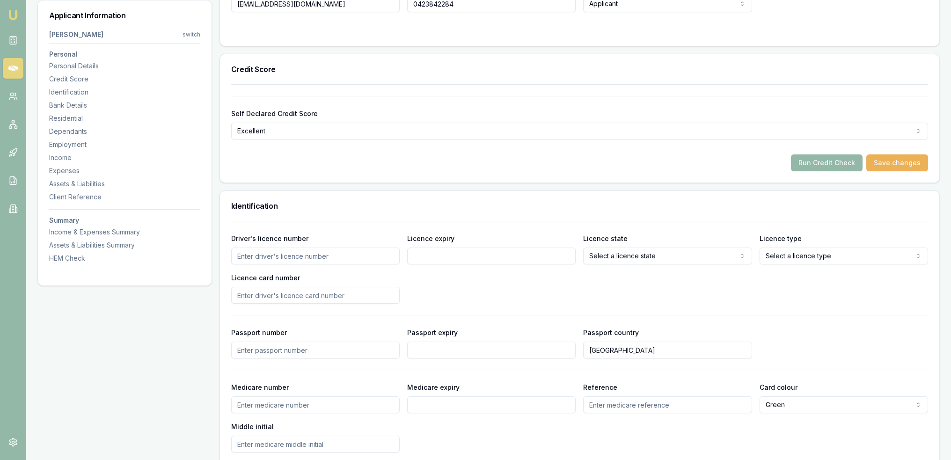 This screenshot has width=951, height=460. What do you see at coordinates (315, 256) in the screenshot?
I see `input: Enter driver's licence number` at bounding box center [315, 256].